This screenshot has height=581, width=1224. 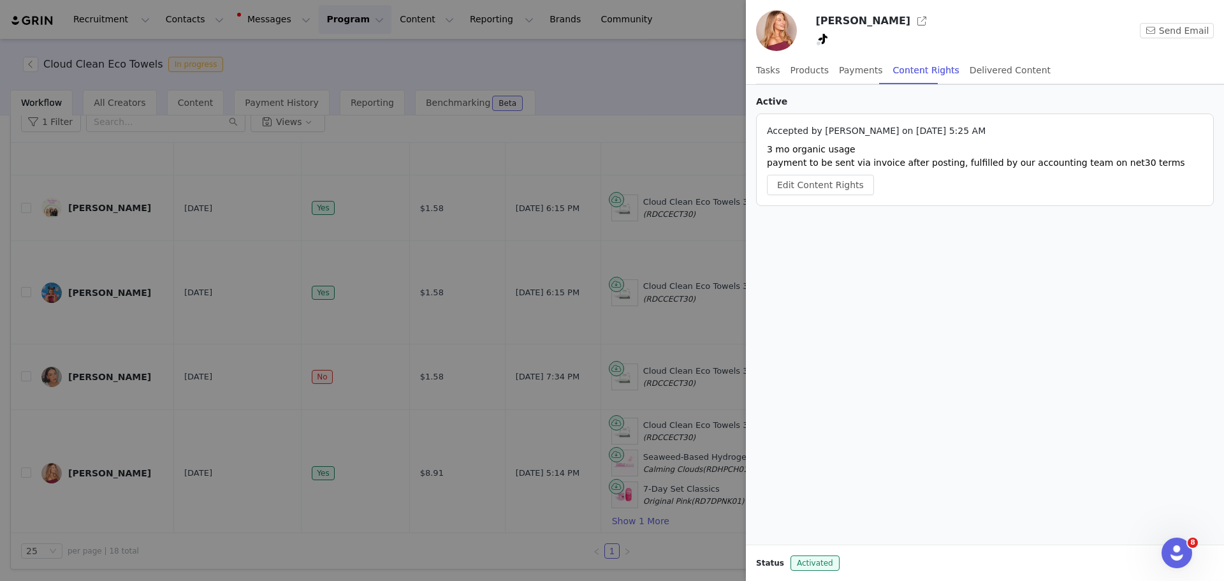 What do you see at coordinates (985, 101) in the screenshot?
I see `h4: Active` at bounding box center [985, 101].